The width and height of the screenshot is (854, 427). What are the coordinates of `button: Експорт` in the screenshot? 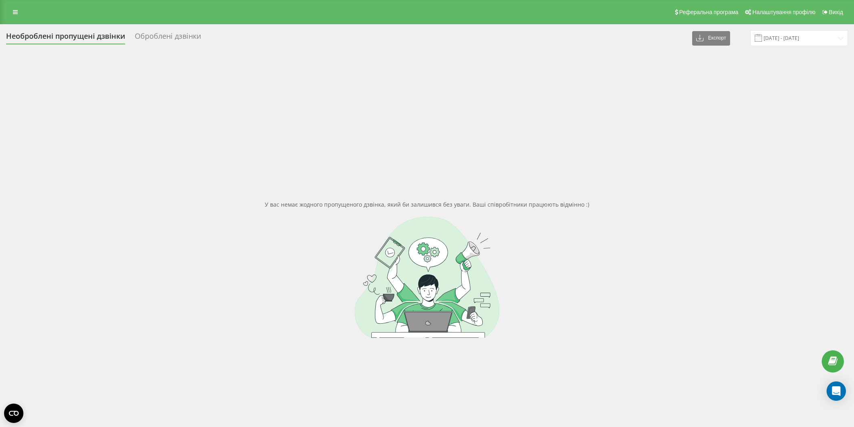 It's located at (711, 38).